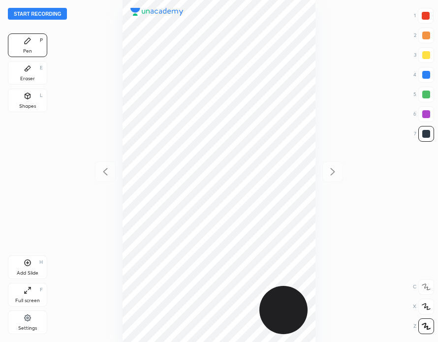 The height and width of the screenshot is (342, 438). I want to click on div: 7, so click(424, 134).